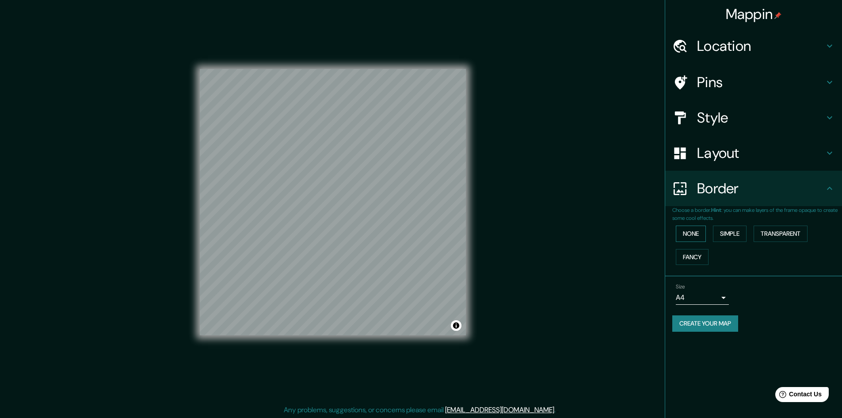 This screenshot has height=418, width=842. I want to click on button: None, so click(691, 233).